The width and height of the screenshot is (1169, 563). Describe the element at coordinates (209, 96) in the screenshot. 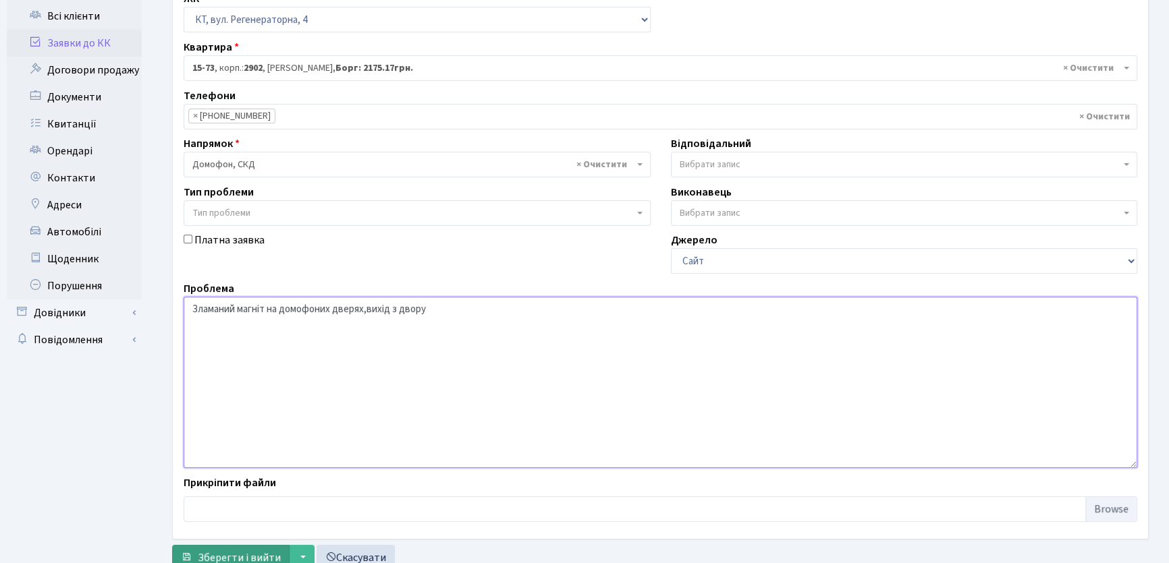

I see `label: Телефони` at that location.